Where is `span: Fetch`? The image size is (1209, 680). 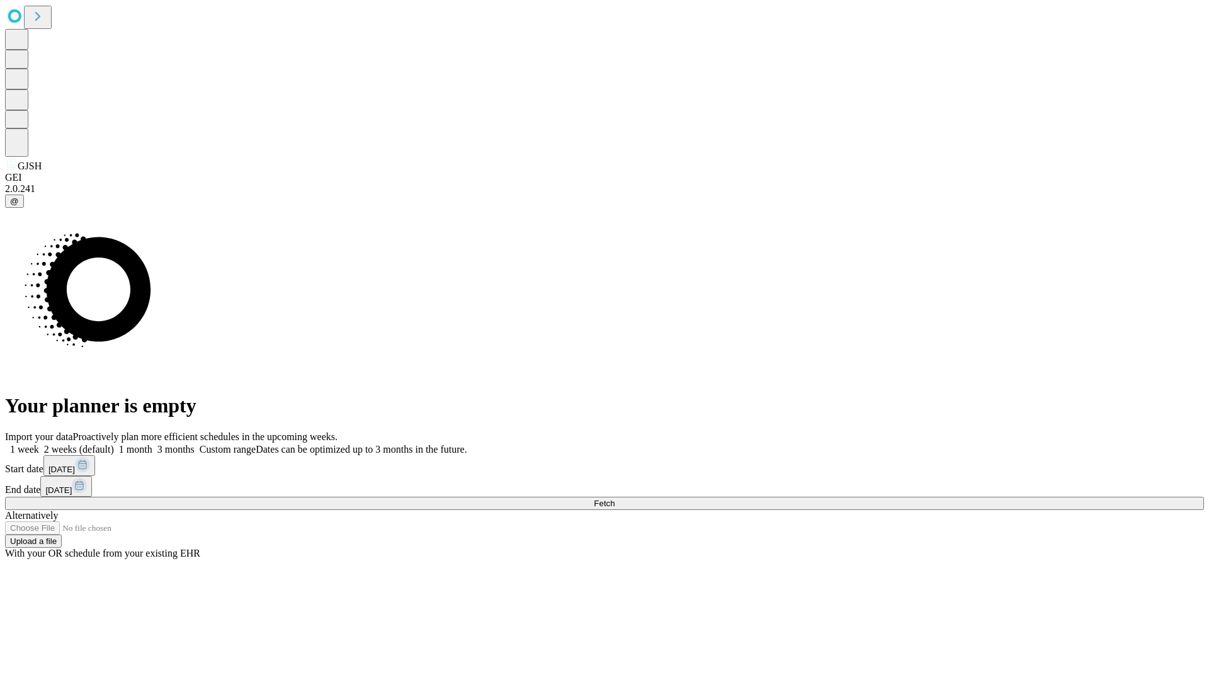 span: Fetch is located at coordinates (604, 503).